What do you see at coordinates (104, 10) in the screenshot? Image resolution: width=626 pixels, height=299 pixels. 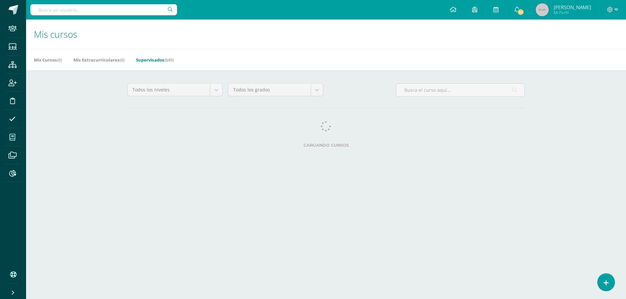 I see `input: Busca un usuario...` at bounding box center [104, 10].